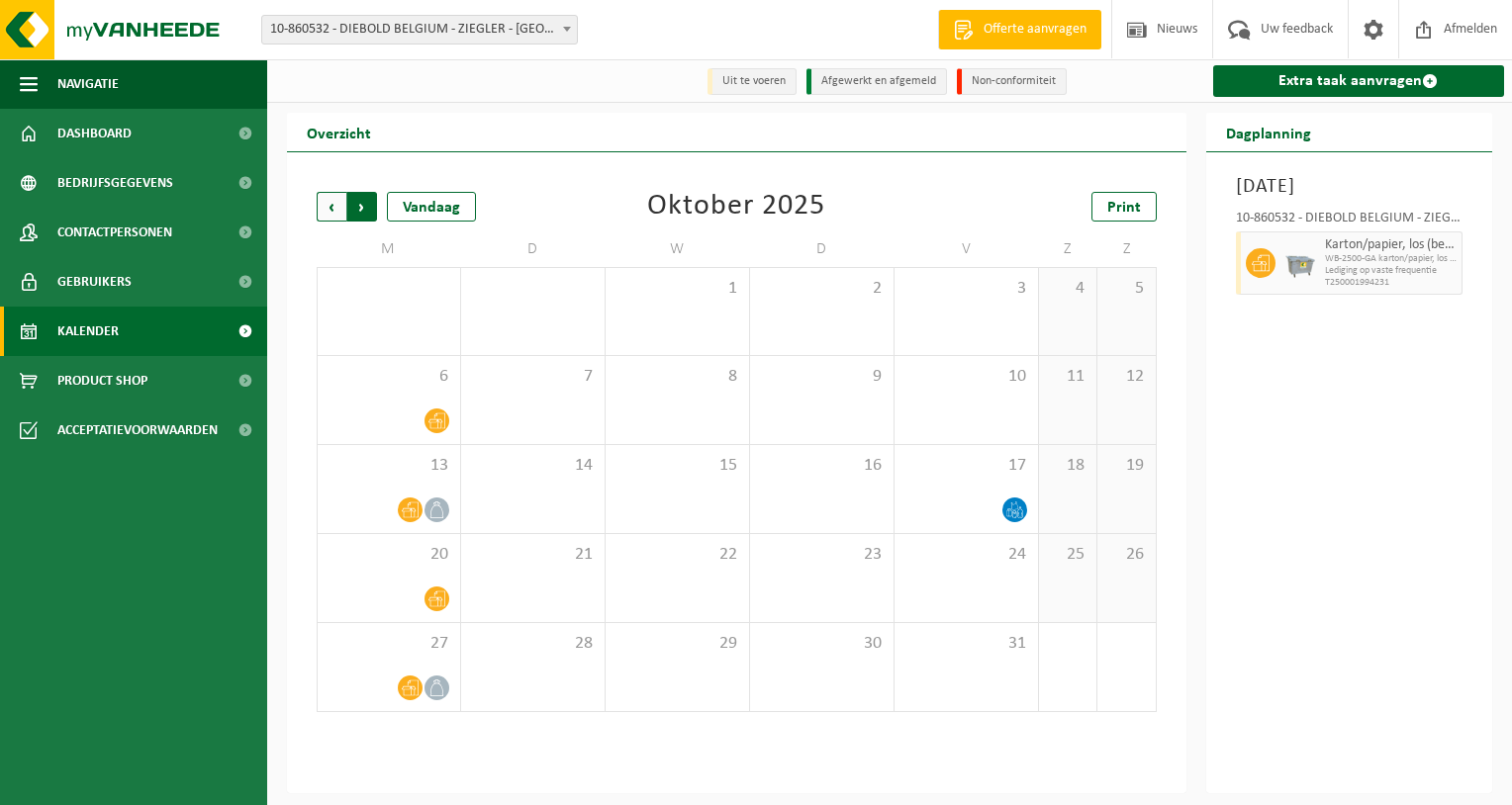  What do you see at coordinates (1126, 377) in the screenshot?
I see `span: 12` at bounding box center [1126, 377].